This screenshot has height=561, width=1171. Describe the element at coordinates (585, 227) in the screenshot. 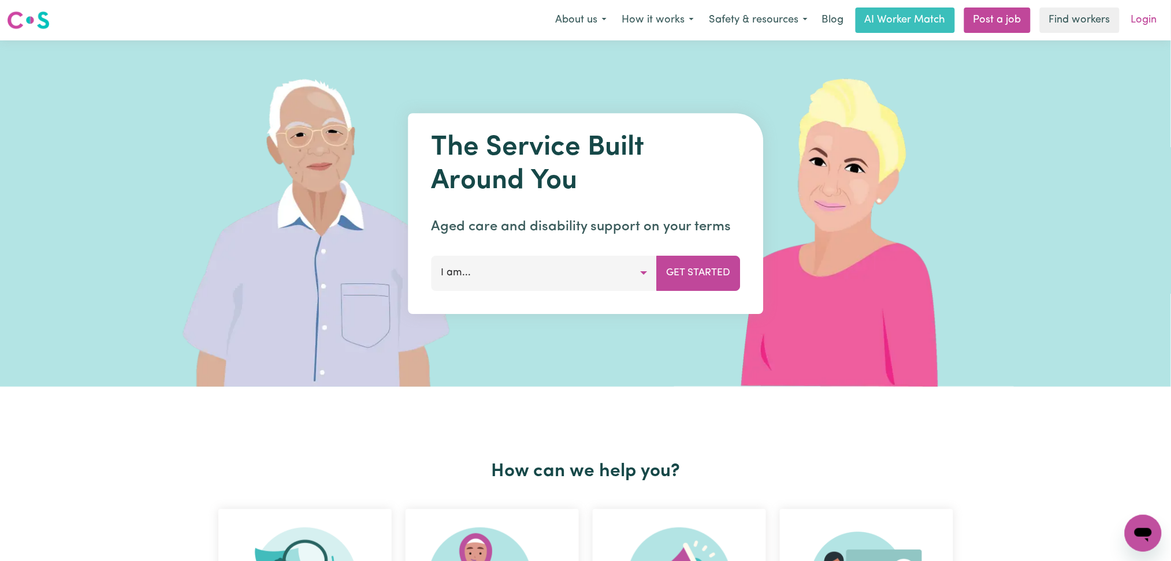

I see `p: Aged care and disability support on your terms` at that location.